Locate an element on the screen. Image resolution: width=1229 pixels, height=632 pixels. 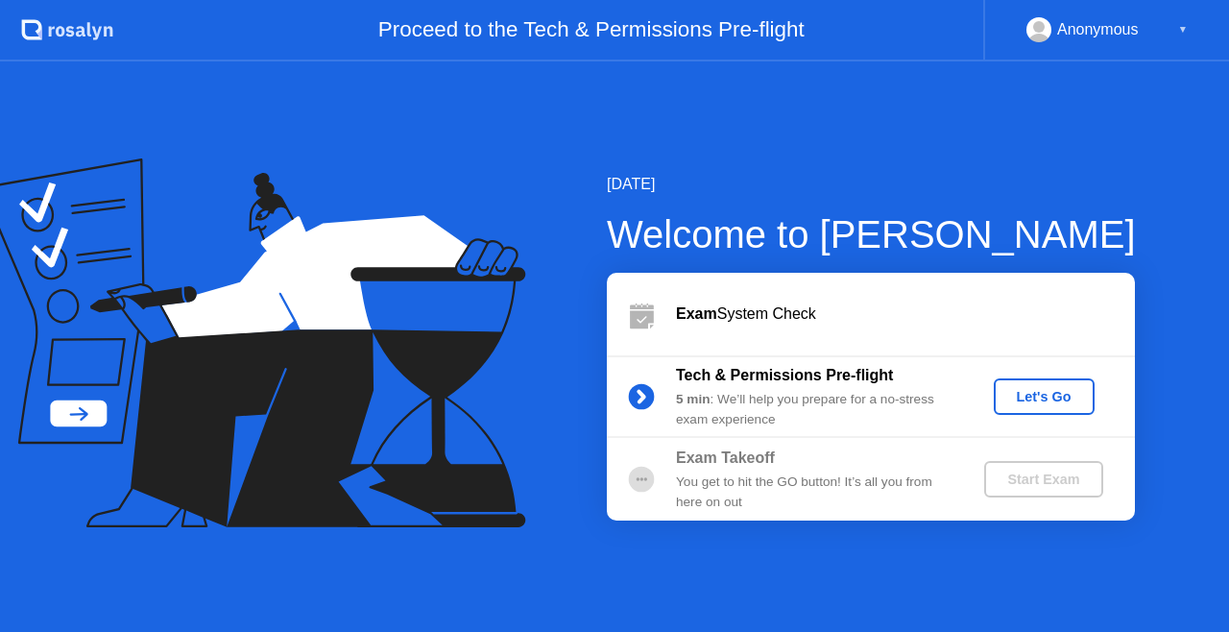
div: : We’ll help you prepare for a no-stress exam experience is located at coordinates (814, 409).